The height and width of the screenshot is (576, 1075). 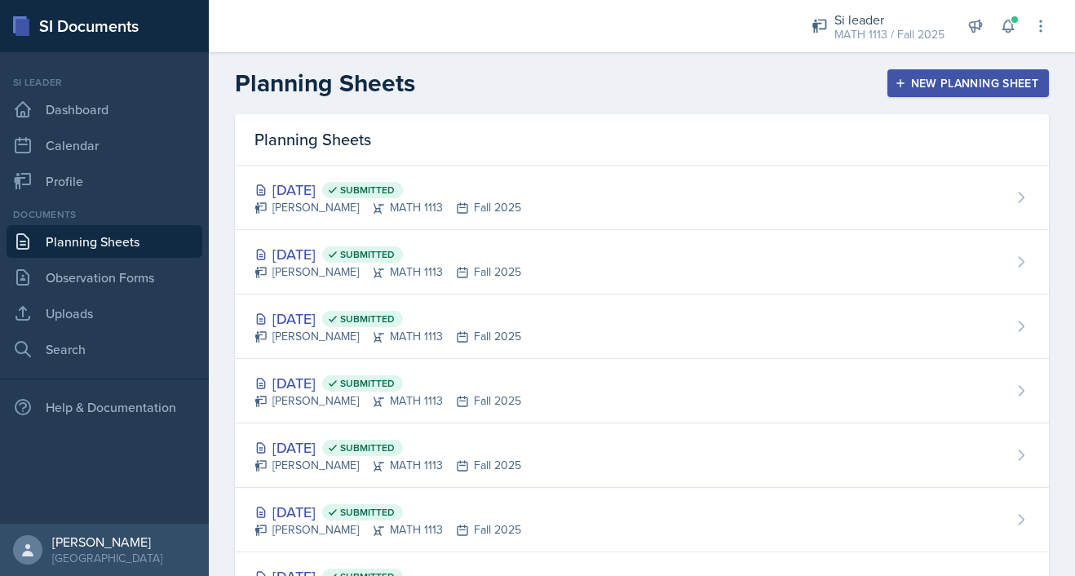 What do you see at coordinates (104, 241) in the screenshot?
I see `a: Planning Sheets` at bounding box center [104, 241].